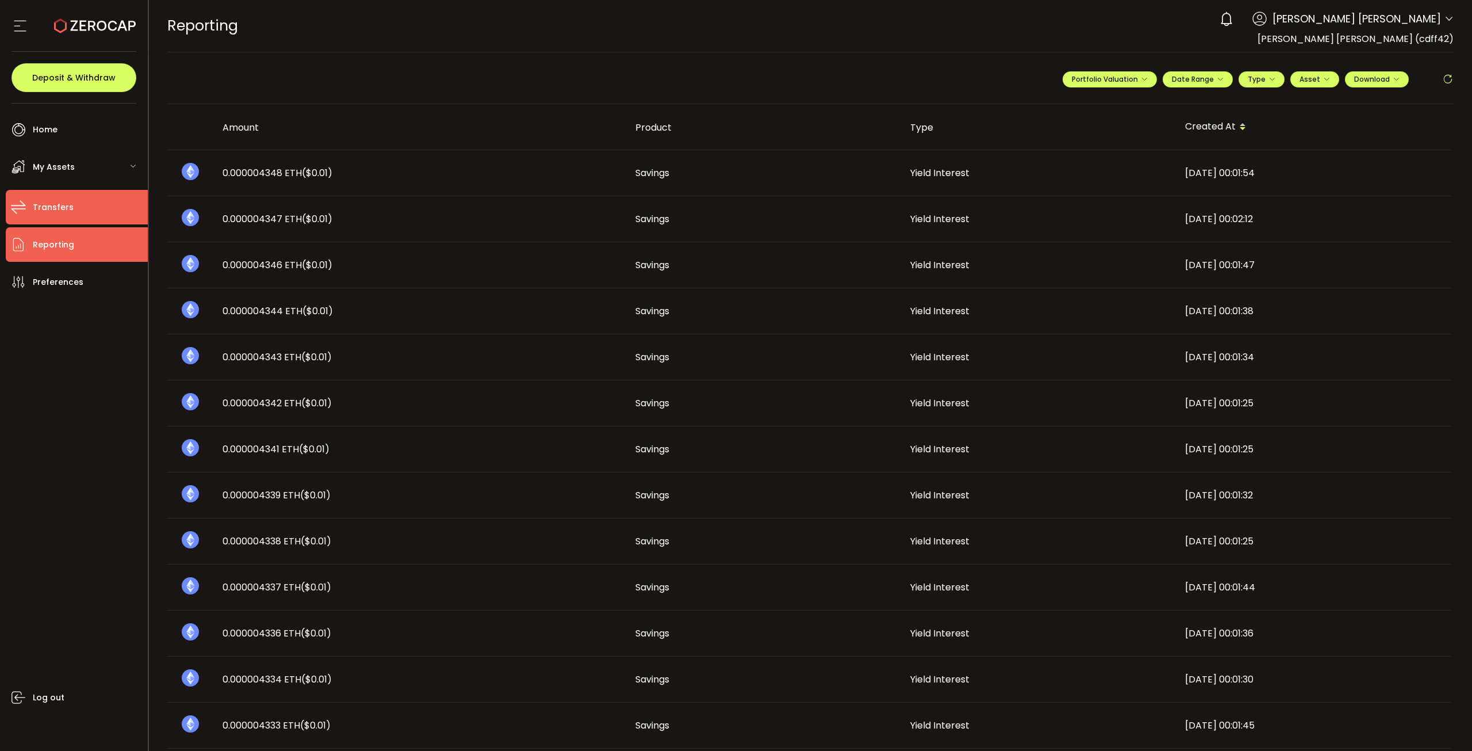  Describe the element at coordinates (1110, 79) in the screenshot. I see `button: Portfolio Valuation` at that location.